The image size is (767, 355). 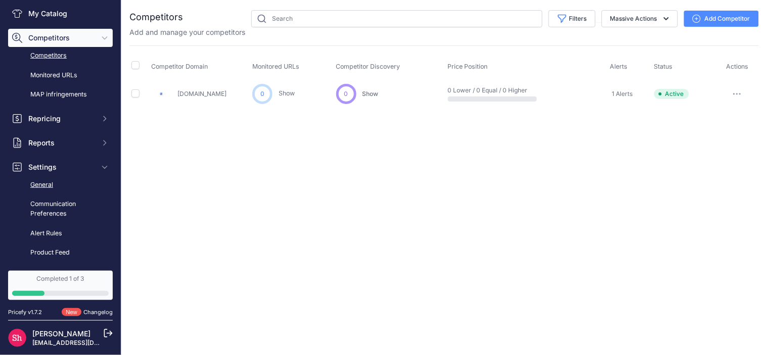 I want to click on a: MAP infringements, so click(x=60, y=94).